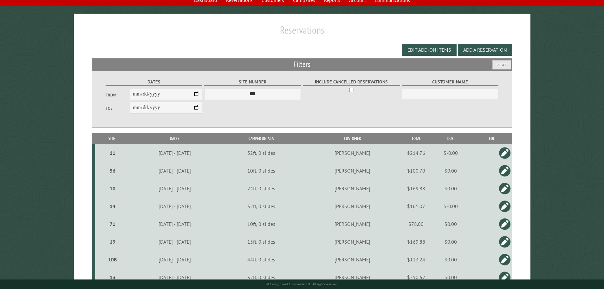  I want to click on div: 10, so click(113, 188).